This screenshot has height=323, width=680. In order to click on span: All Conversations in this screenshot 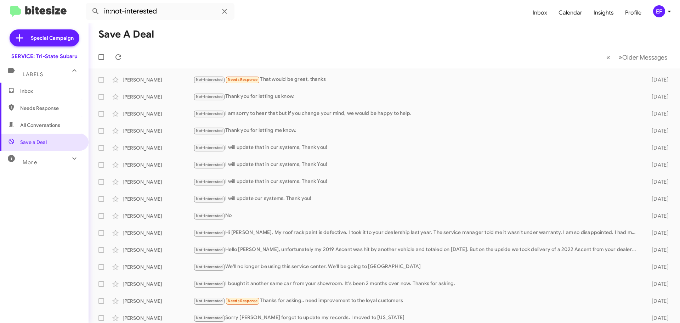, I will do `click(40, 125)`.